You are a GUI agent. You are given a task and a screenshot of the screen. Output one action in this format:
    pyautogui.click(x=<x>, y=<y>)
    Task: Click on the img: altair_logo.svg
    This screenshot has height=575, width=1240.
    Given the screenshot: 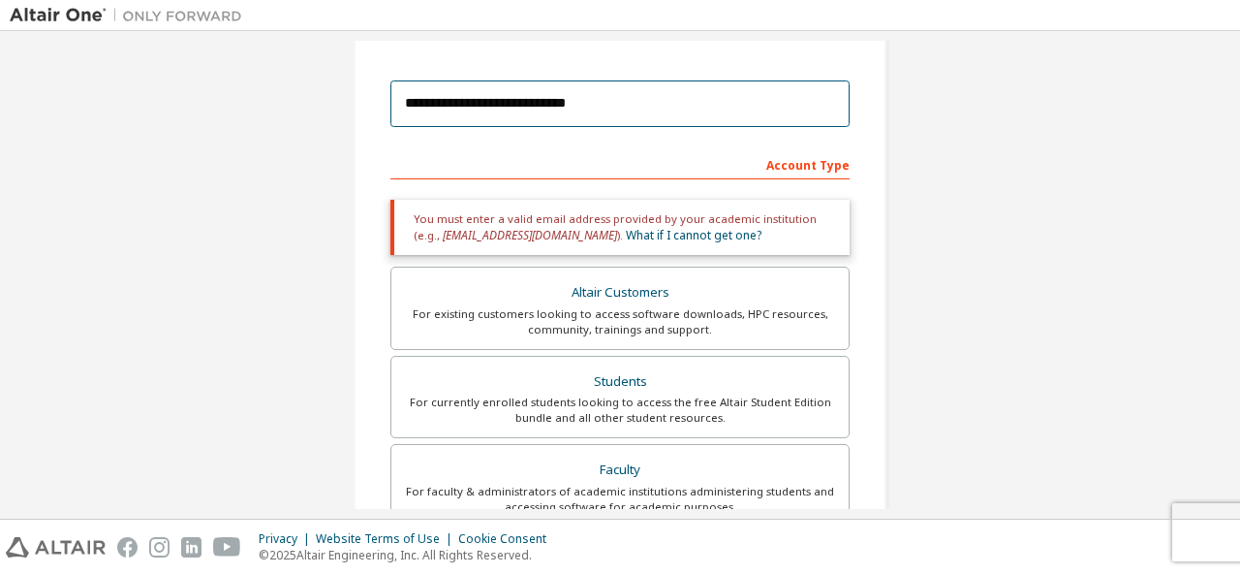 What is the action you would take?
    pyautogui.click(x=55, y=546)
    